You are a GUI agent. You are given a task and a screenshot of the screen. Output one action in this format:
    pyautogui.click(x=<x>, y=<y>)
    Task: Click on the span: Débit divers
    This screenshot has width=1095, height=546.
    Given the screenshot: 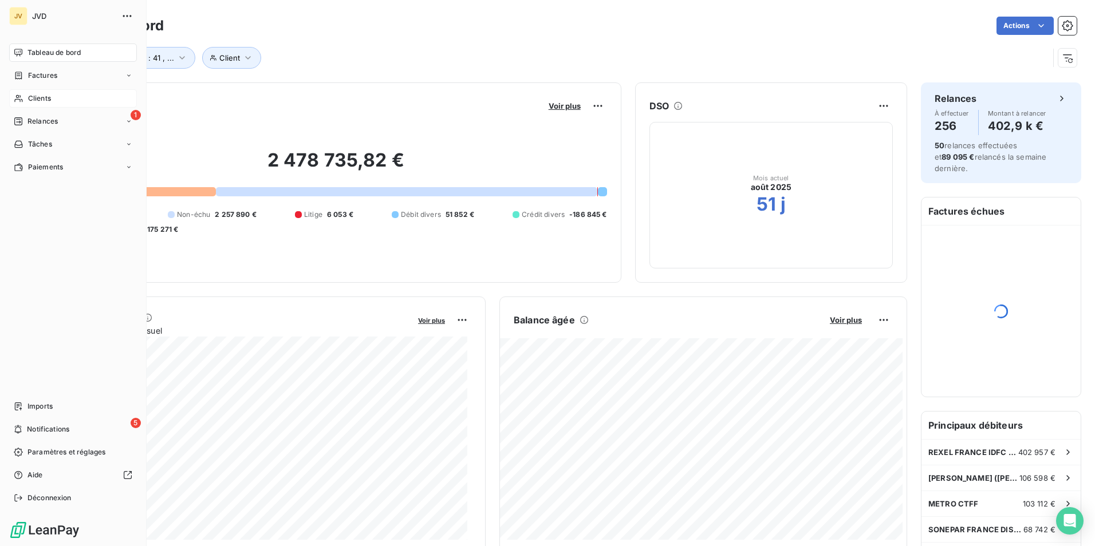 What is the action you would take?
    pyautogui.click(x=421, y=215)
    